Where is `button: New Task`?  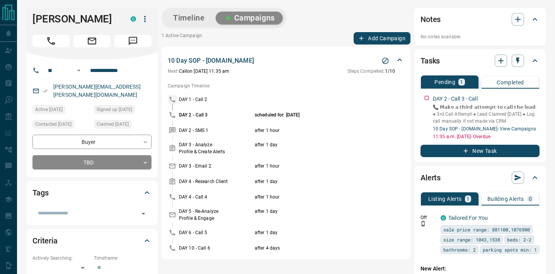
button: New Task is located at coordinates (480, 151).